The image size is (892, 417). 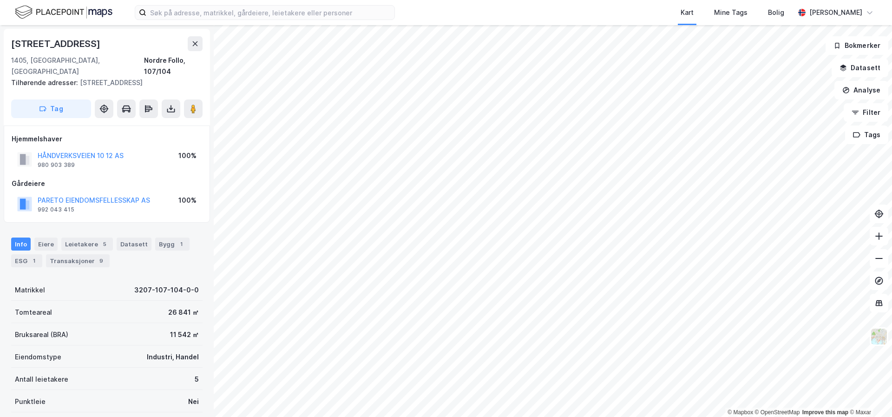 I want to click on div: Matrikkel, so click(x=30, y=290).